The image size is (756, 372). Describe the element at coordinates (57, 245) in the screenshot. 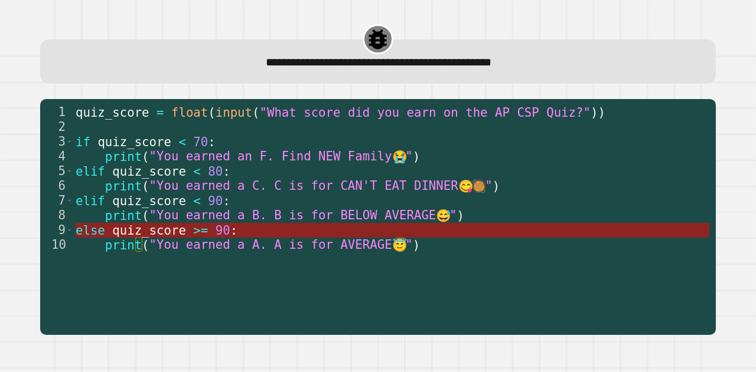

I see `div: 10` at that location.